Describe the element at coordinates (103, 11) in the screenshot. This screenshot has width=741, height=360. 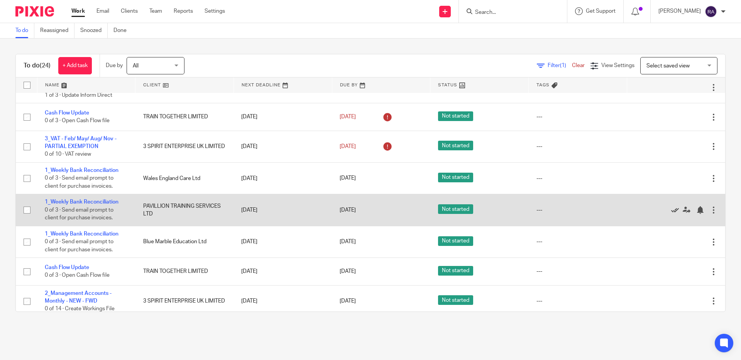
I see `a: Email` at that location.